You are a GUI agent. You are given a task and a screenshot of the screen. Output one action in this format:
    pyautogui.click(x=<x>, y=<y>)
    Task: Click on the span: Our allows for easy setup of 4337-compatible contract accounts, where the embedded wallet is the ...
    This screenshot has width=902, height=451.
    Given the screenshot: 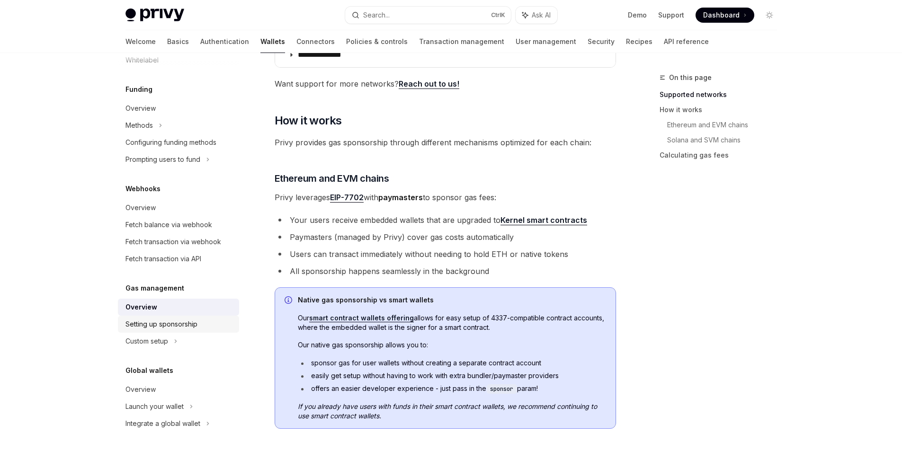 What is the action you would take?
    pyautogui.click(x=452, y=323)
    